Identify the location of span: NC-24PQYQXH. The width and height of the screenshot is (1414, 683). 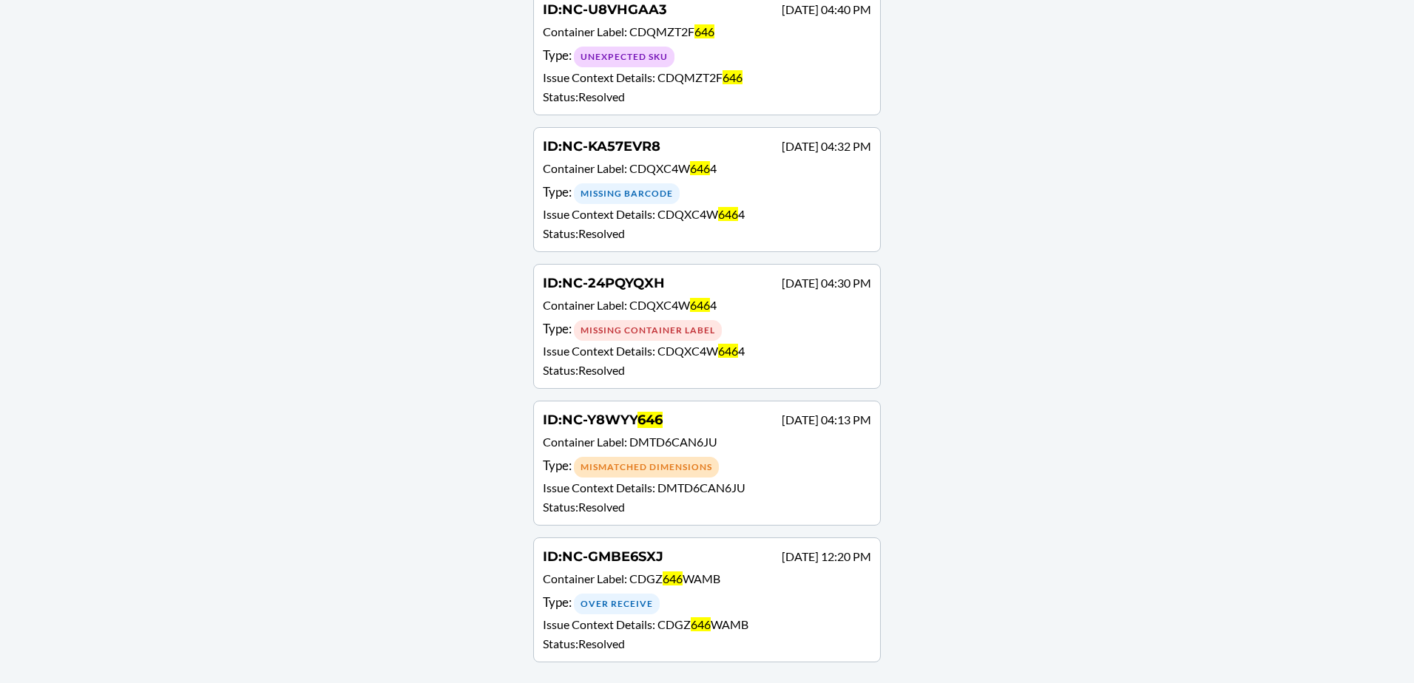
(613, 283).